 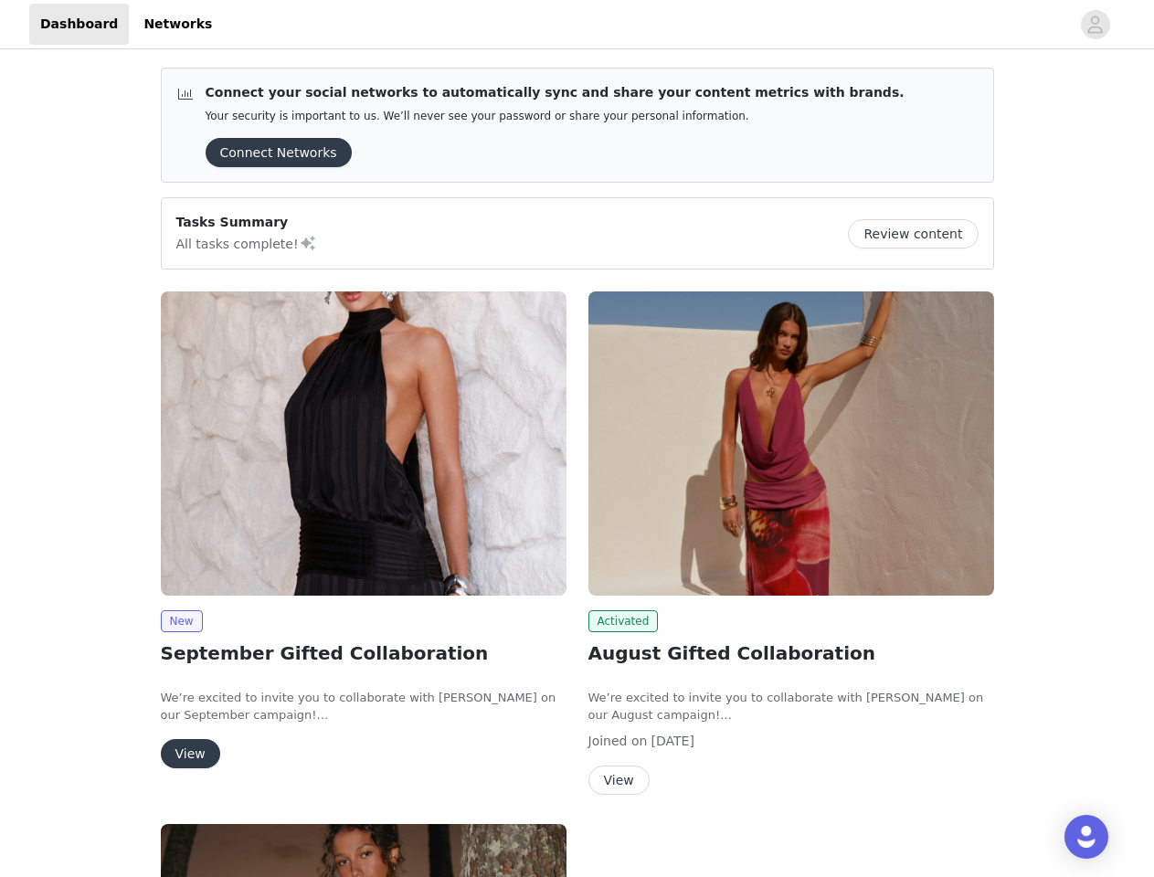 I want to click on div: avatar, so click(x=1094, y=25).